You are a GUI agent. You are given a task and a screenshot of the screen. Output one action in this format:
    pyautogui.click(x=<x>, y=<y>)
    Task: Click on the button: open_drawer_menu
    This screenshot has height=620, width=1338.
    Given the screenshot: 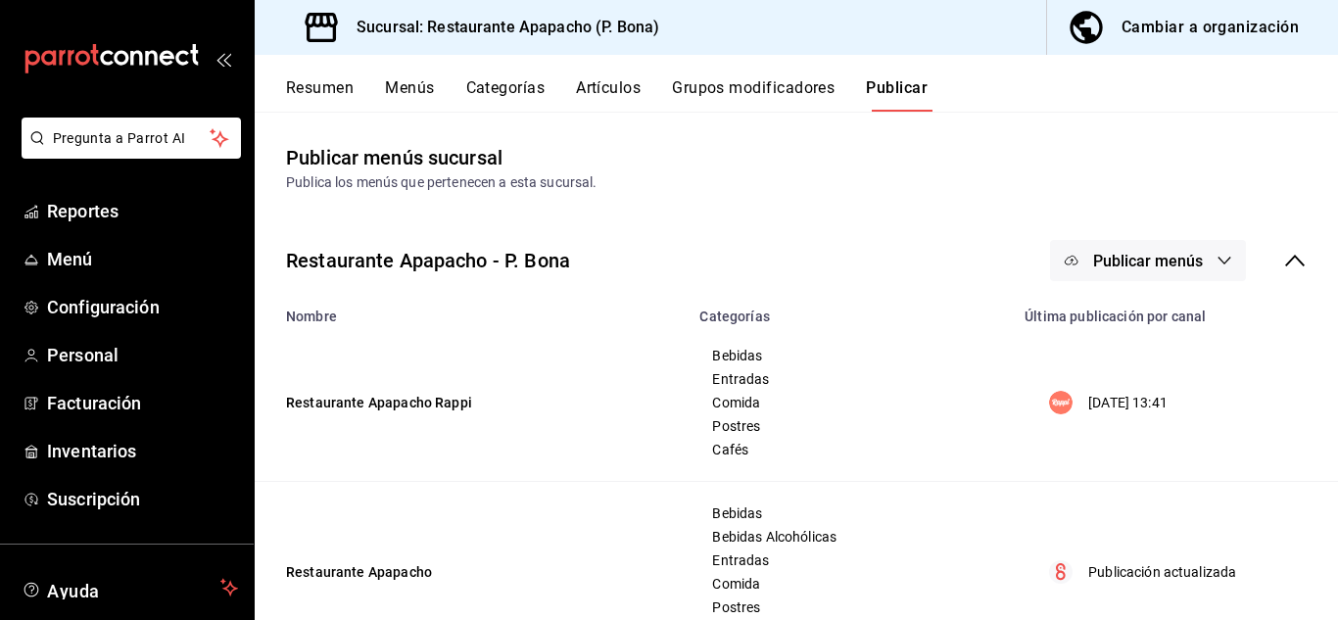 What is the action you would take?
    pyautogui.click(x=223, y=59)
    